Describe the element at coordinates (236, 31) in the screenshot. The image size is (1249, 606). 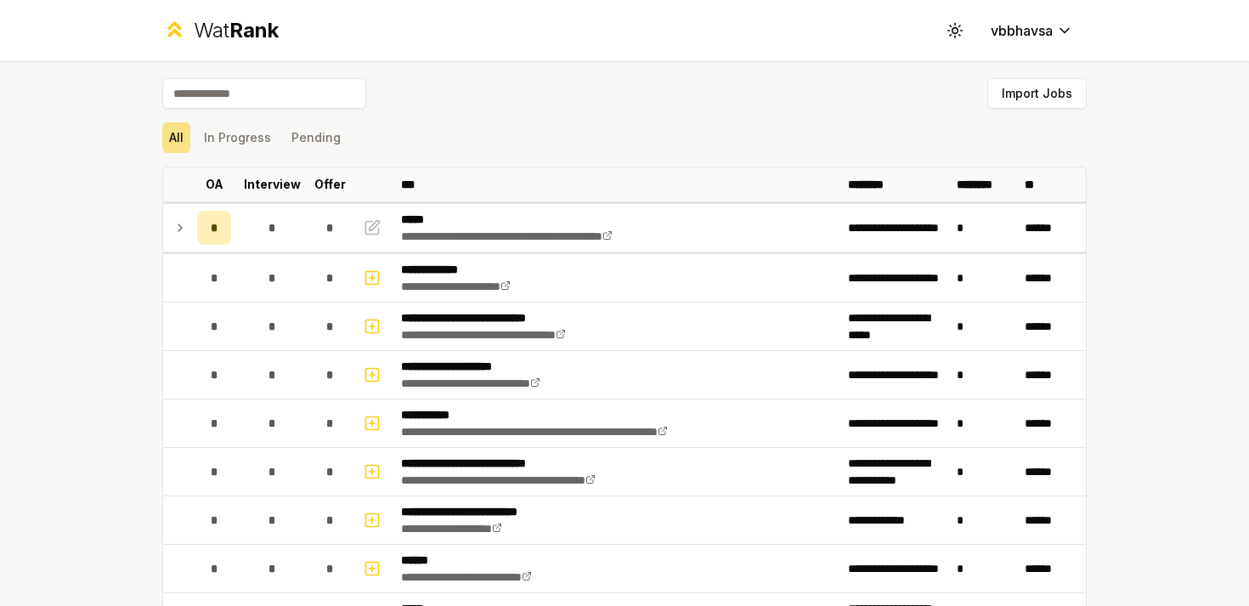
I see `div: Wat` at that location.